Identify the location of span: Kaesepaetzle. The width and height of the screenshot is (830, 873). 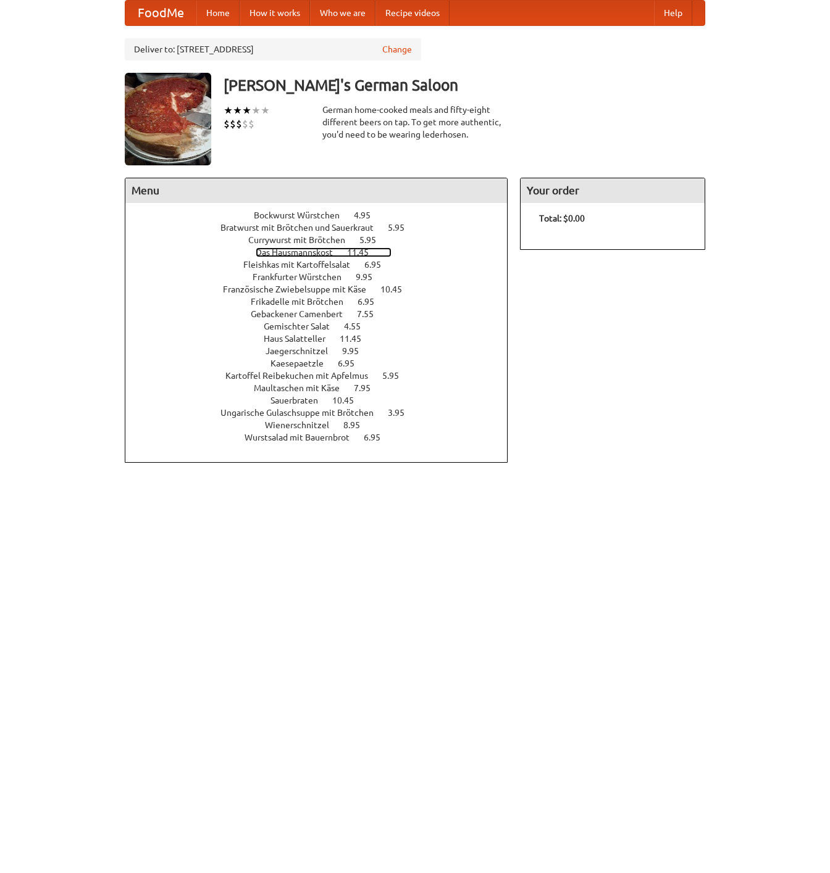
(303, 364).